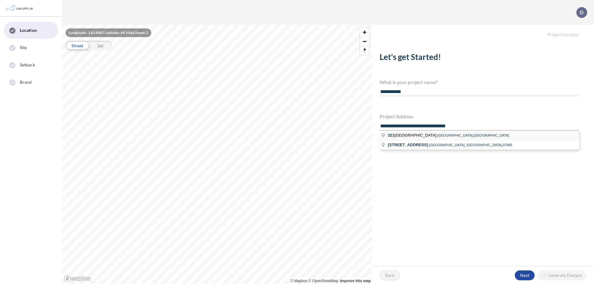 Image resolution: width=594 pixels, height=284 pixels. I want to click on span: Zoom out, so click(365, 41).